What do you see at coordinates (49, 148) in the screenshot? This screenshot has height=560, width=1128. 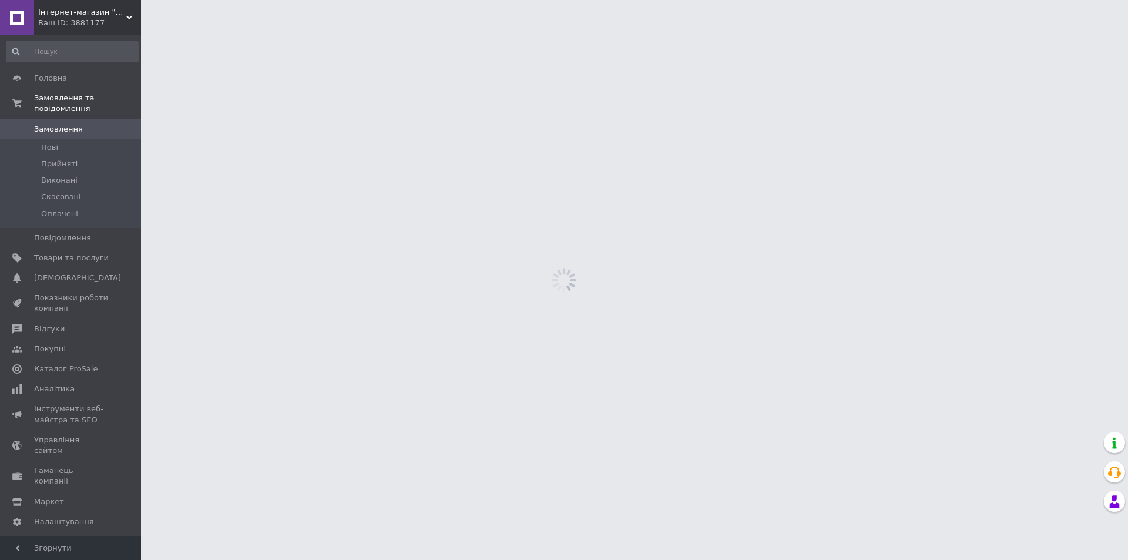 I see `span: Нові` at bounding box center [49, 148].